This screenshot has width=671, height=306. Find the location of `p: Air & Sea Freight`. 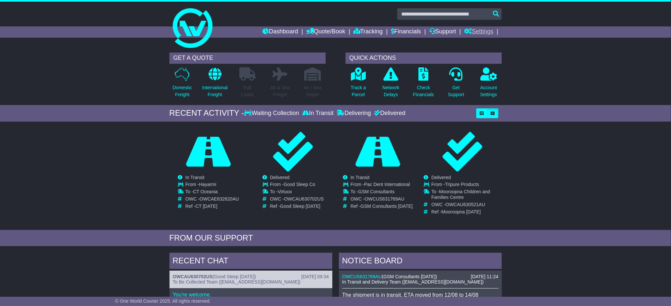

p: Air & Sea Freight is located at coordinates (280, 91).